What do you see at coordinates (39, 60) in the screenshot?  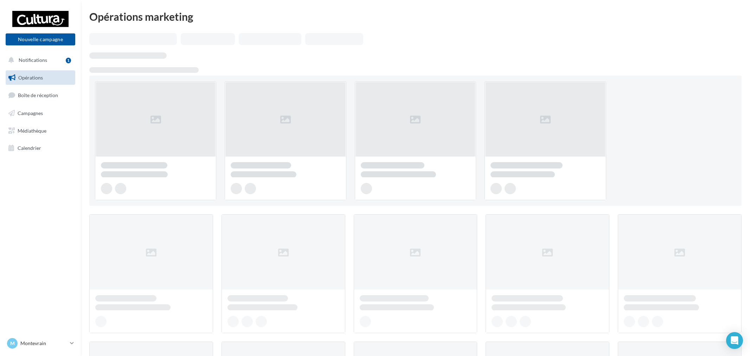 I see `button: Notifications 1` at bounding box center [39, 60].